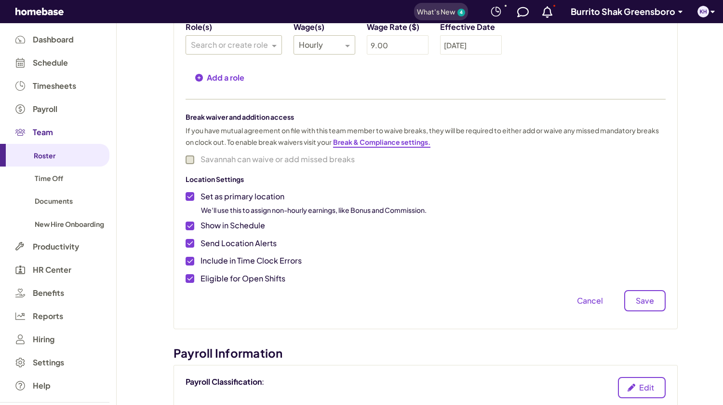 The height and width of the screenshot is (405, 723). What do you see at coordinates (199, 27) in the screenshot?
I see `span: Role(s)` at bounding box center [199, 27].